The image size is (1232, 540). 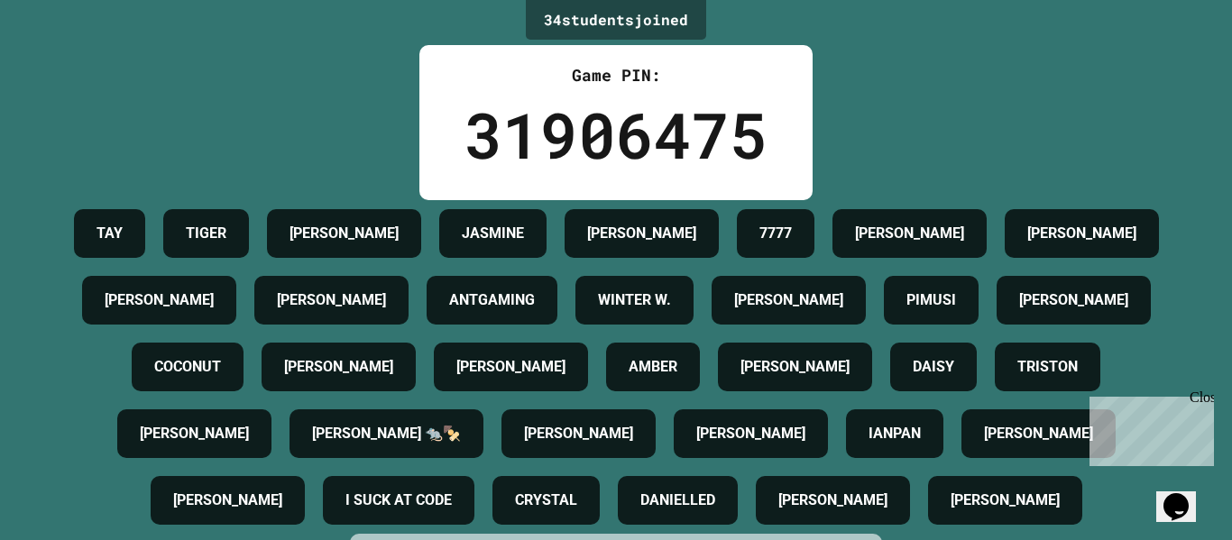 I want to click on h4: PIMUSI, so click(x=930, y=300).